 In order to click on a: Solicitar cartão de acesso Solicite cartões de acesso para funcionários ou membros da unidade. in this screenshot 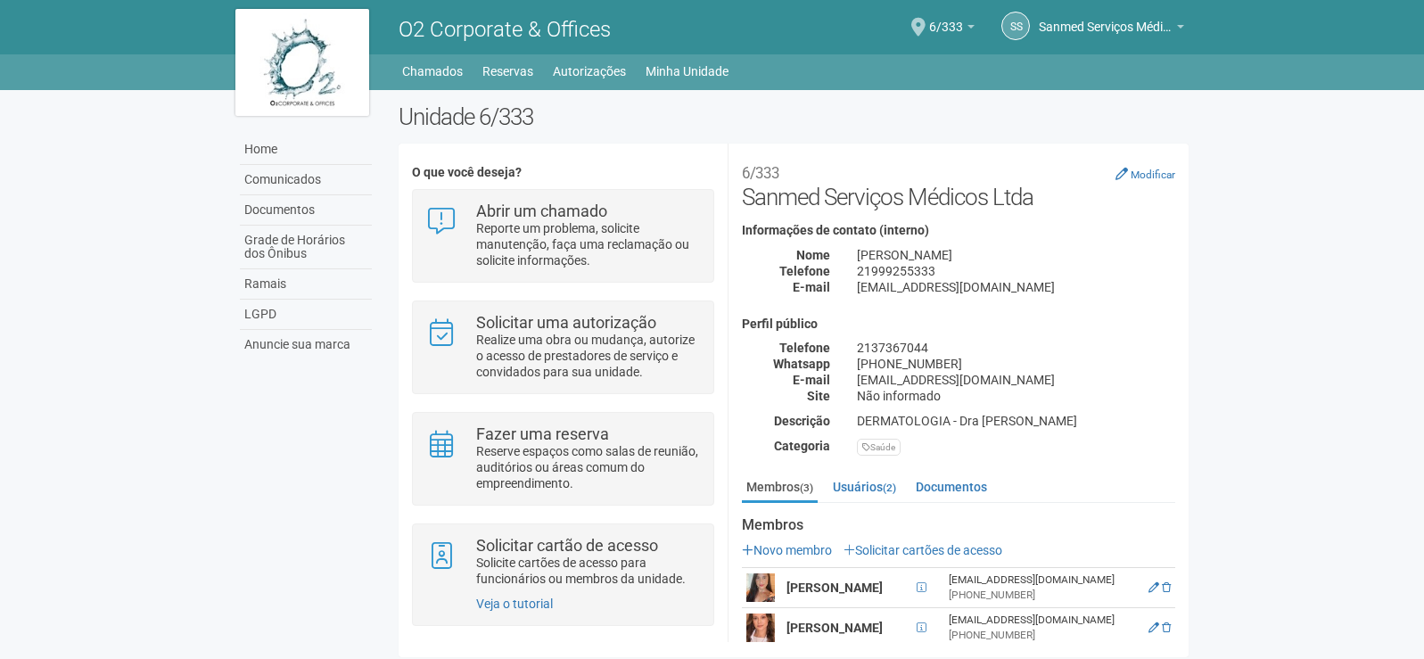, I will do `click(563, 562)`.